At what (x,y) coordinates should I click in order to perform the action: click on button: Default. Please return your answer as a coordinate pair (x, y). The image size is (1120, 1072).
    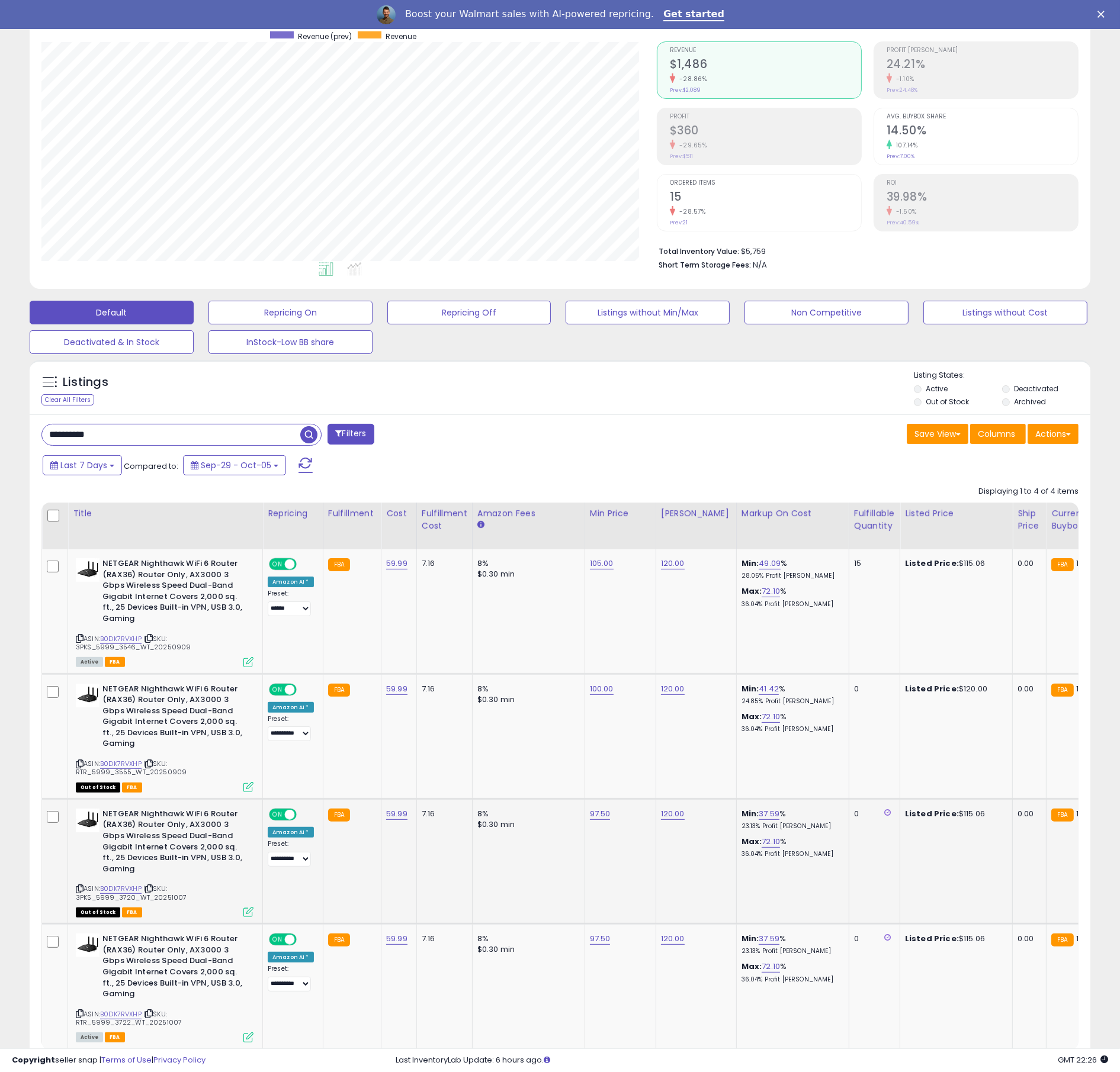
    Looking at the image, I should click on (111, 313).